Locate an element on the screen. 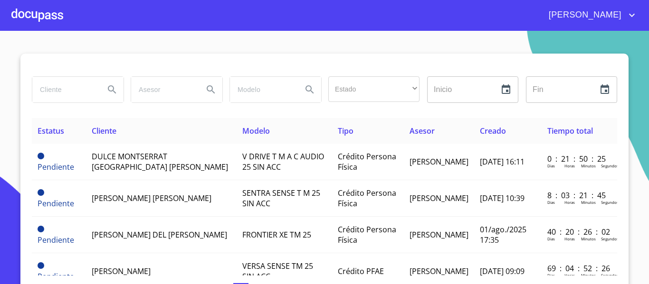 The image size is (649, 284). span: Estatus is located at coordinates (51, 131).